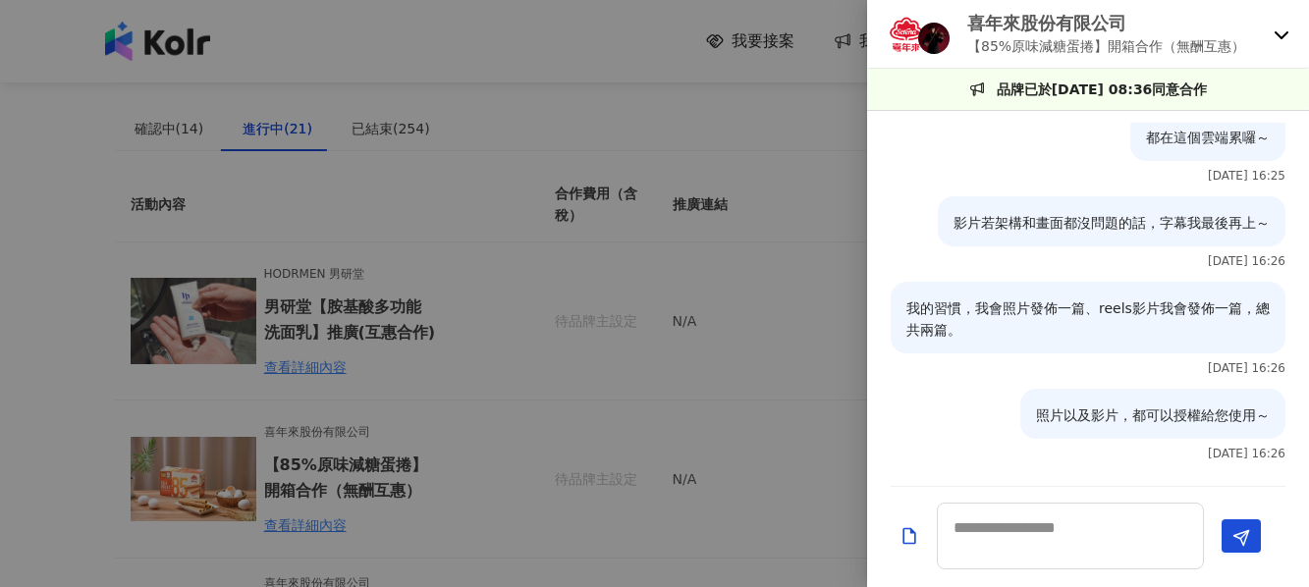 The height and width of the screenshot is (587, 1309). What do you see at coordinates (1208, 137) in the screenshot?
I see `p: 都在這個雲端累囉～` at bounding box center [1208, 137].